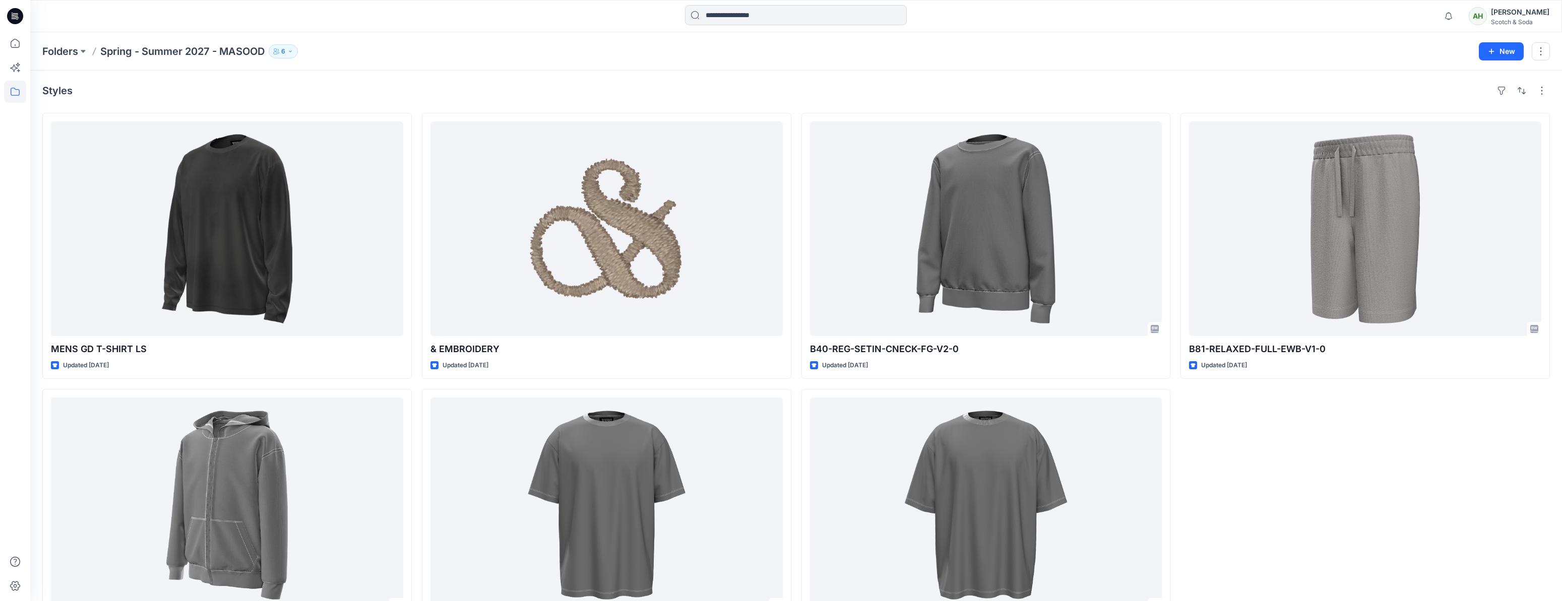 This screenshot has height=601, width=1562. Describe the element at coordinates (1478, 16) in the screenshot. I see `div: AH` at that location.